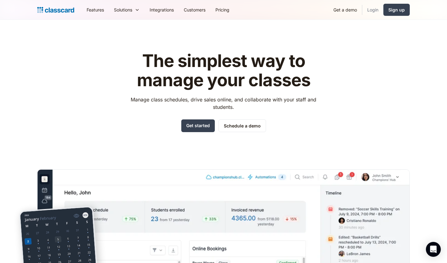 The image size is (447, 263). What do you see at coordinates (433, 249) in the screenshot?
I see `div: Open Intercom Messenger` at bounding box center [433, 249].